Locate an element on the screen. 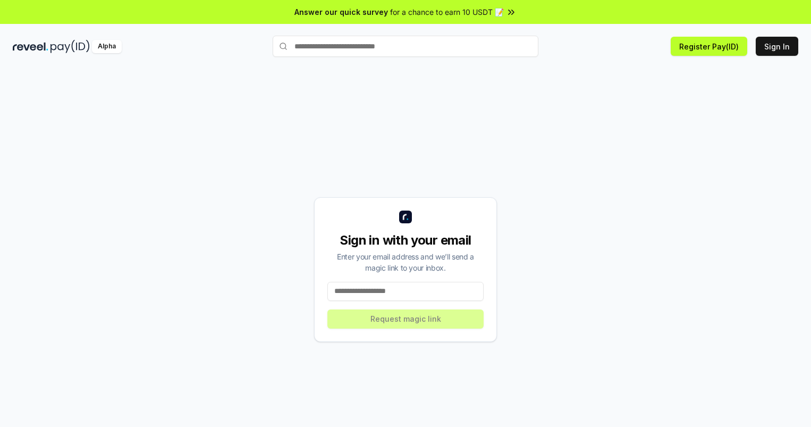  div: Sign in with your email is located at coordinates (405, 240).